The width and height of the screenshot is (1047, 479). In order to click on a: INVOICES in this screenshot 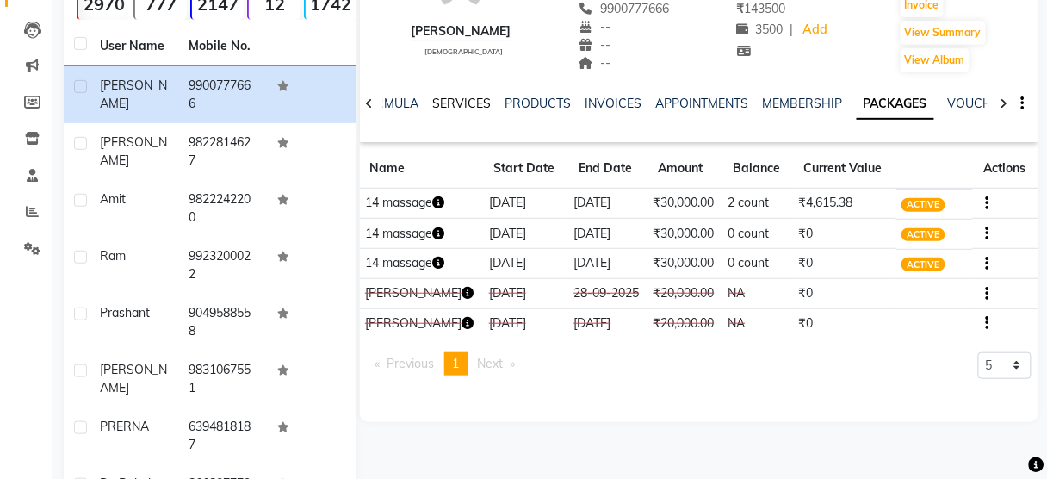, I will do `click(614, 103)`.